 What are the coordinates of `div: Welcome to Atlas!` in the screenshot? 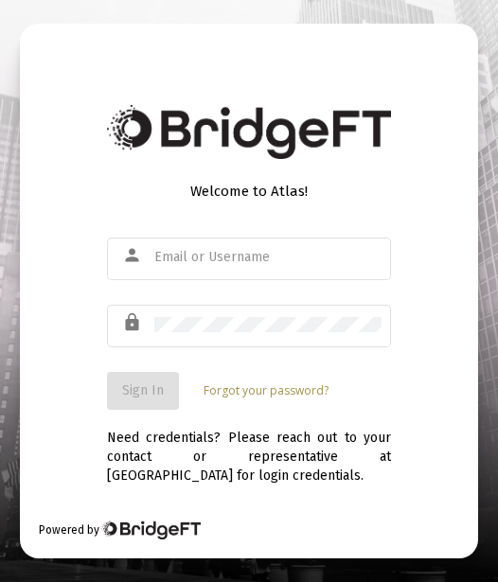 It's located at (249, 191).